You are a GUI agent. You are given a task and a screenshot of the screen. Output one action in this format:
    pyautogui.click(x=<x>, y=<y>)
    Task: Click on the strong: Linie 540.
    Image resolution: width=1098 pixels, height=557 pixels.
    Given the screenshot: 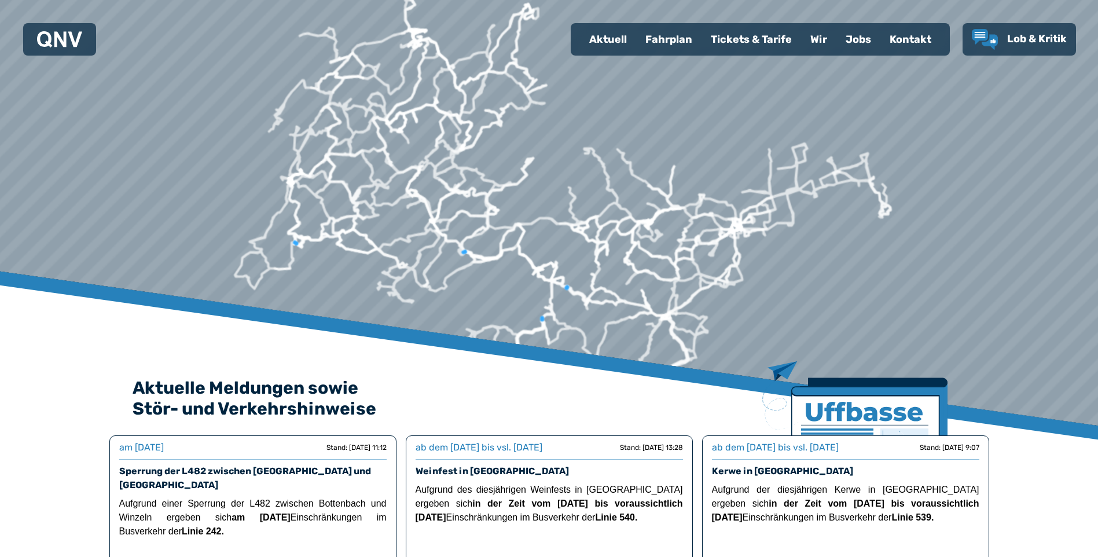 What is the action you would take?
    pyautogui.click(x=616, y=517)
    